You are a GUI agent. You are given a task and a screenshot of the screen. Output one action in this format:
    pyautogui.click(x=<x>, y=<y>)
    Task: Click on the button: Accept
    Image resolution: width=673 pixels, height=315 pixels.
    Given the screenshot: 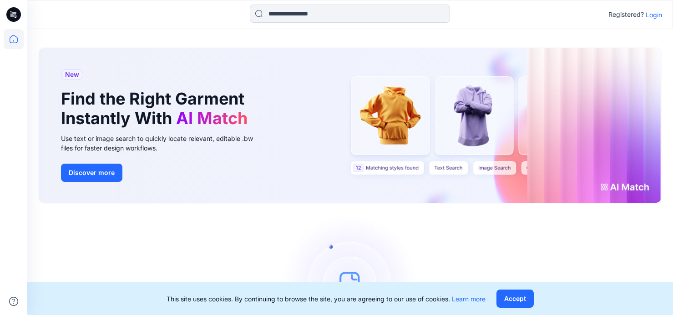 What is the action you would take?
    pyautogui.click(x=515, y=299)
    